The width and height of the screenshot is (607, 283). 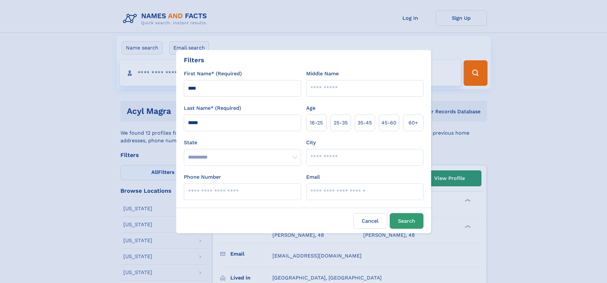 I want to click on label: Cancel, so click(x=371, y=221).